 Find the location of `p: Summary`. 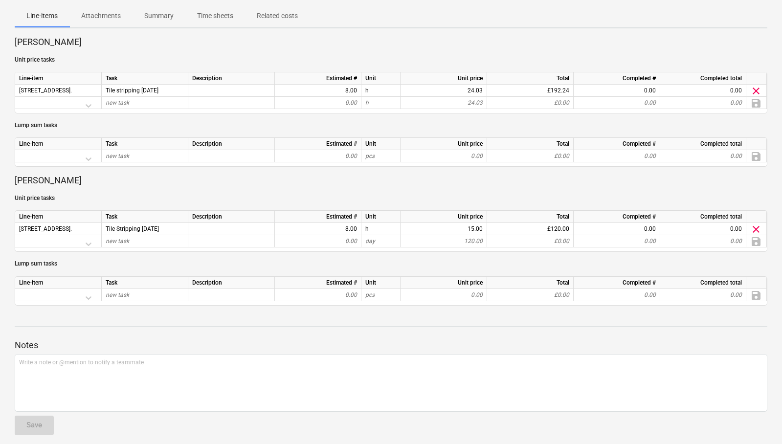

p: Summary is located at coordinates (159, 16).